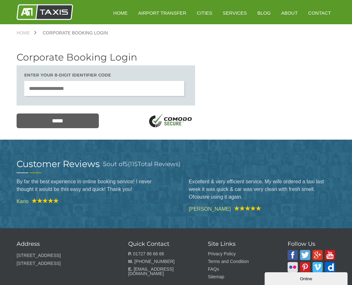 The width and height of the screenshot is (352, 285). What do you see at coordinates (58, 164) in the screenshot?
I see `h2: Customer Reviews` at bounding box center [58, 164].